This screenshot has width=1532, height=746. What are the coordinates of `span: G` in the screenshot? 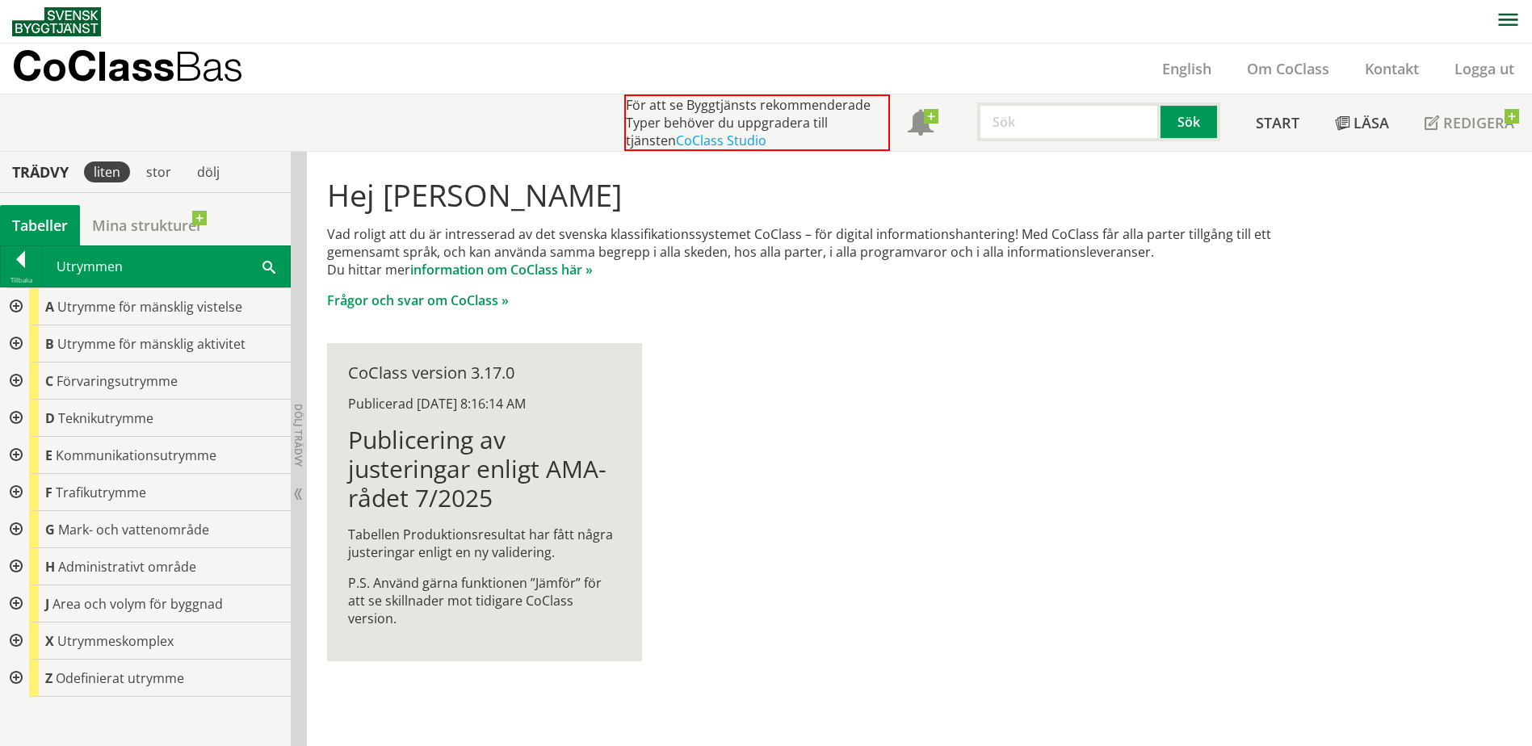 It's located at (50, 530).